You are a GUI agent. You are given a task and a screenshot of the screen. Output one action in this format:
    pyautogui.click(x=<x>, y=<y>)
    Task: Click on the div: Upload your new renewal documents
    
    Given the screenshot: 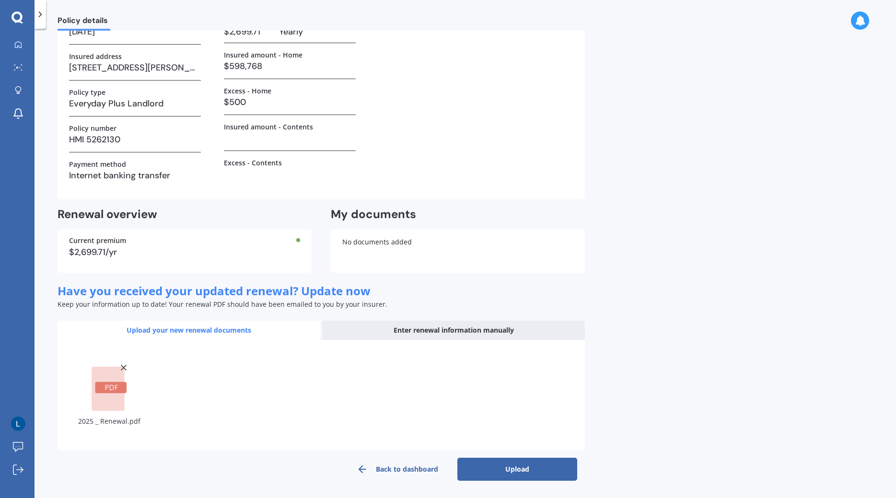 What is the action you would take?
    pyautogui.click(x=189, y=330)
    